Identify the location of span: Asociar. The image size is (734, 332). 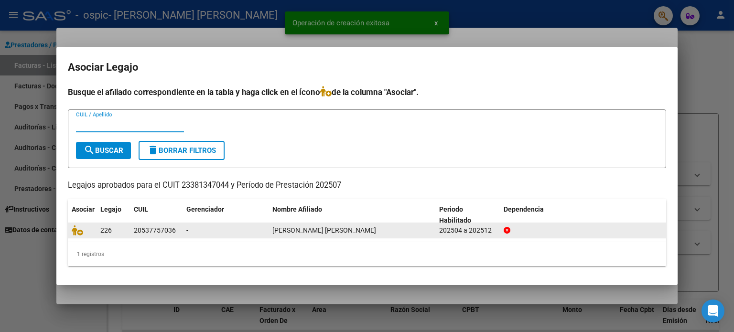
(83, 209).